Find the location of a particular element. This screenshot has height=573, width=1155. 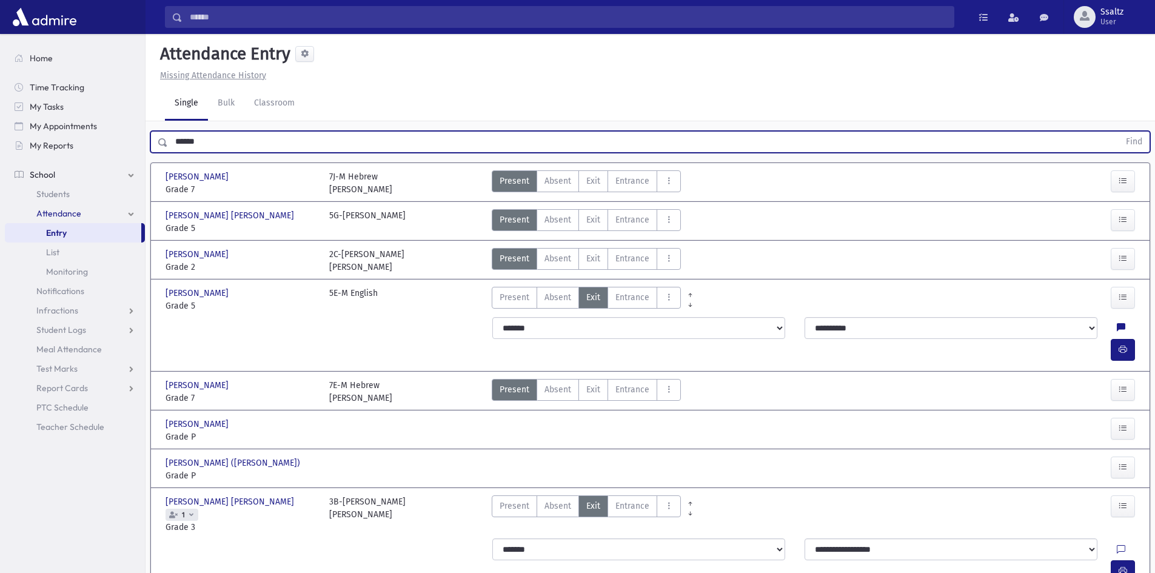

span: Student Logs is located at coordinates (61, 330).